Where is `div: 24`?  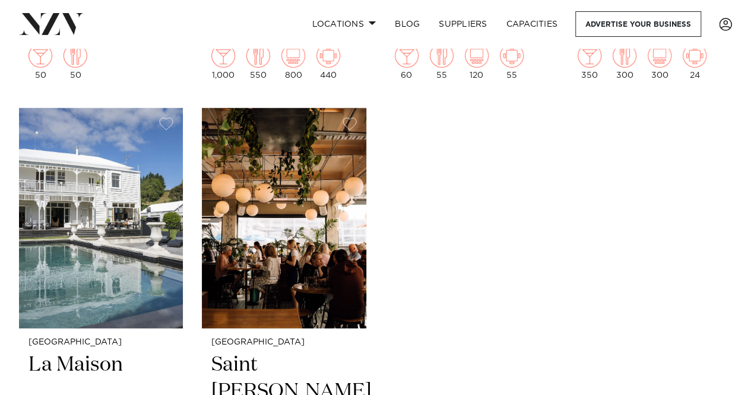 div: 24 is located at coordinates (694, 62).